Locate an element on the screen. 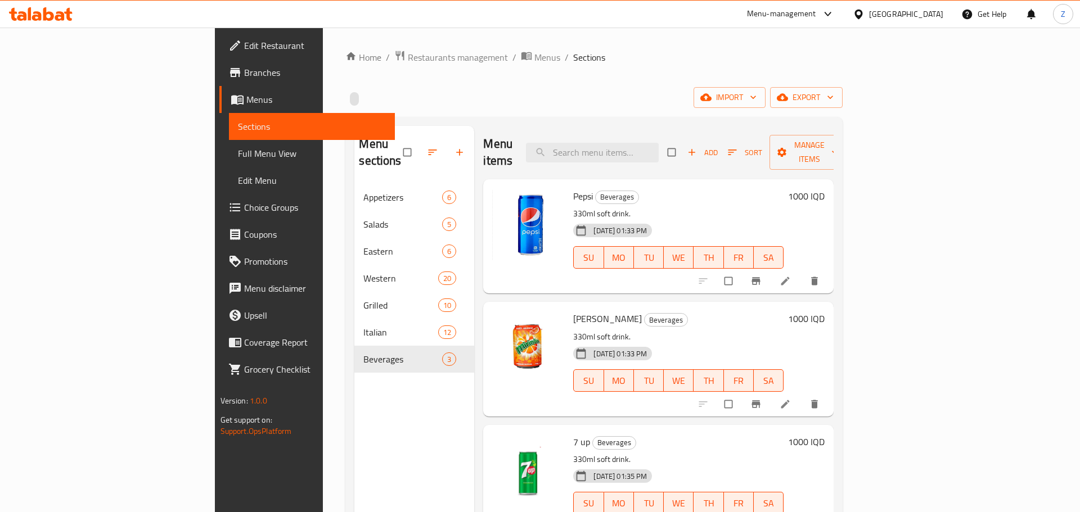 This screenshot has width=1080, height=512. span: Italian is located at coordinates (400, 332).